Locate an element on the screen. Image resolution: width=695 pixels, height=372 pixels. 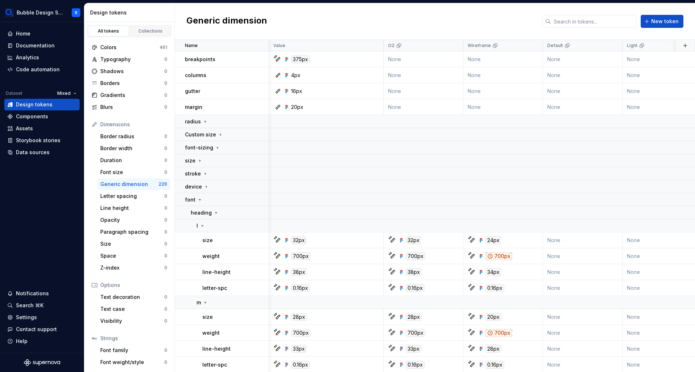
p: gutter is located at coordinates (192, 91).